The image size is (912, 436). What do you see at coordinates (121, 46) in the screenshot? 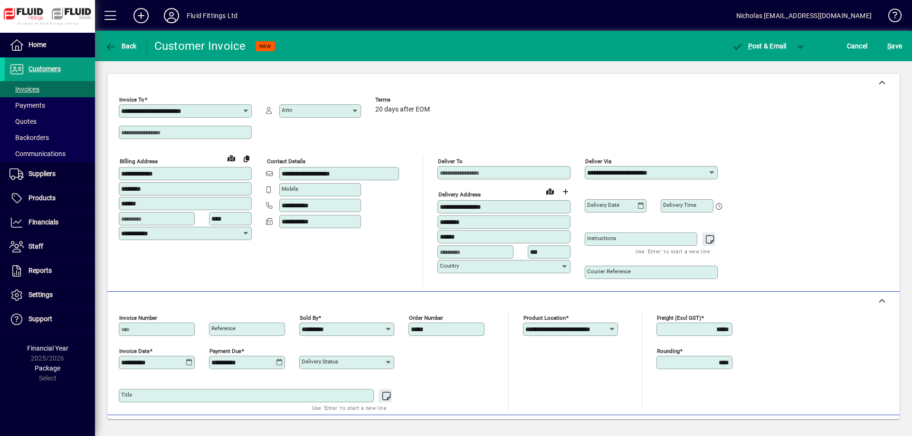
I see `button: Back` at bounding box center [121, 46].